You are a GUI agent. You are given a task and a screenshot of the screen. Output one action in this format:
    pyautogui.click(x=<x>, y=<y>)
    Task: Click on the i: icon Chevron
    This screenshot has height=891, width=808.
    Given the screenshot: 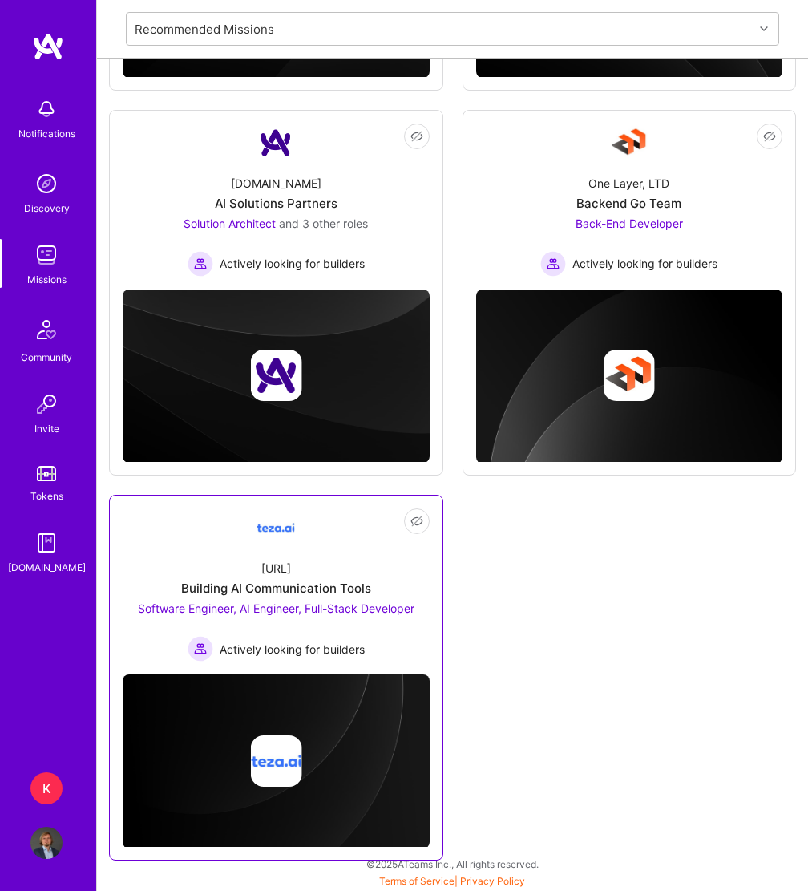 What is the action you would take?
    pyautogui.click(x=764, y=29)
    